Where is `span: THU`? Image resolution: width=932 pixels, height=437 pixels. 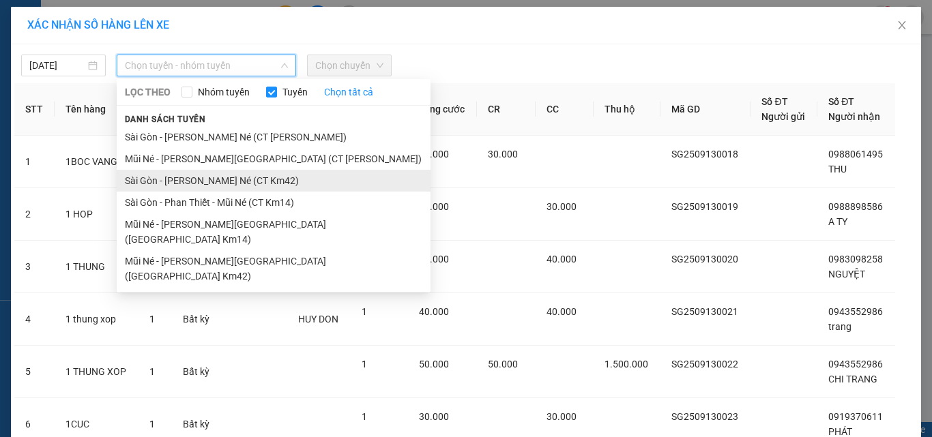 span: THU is located at coordinates (837, 169).